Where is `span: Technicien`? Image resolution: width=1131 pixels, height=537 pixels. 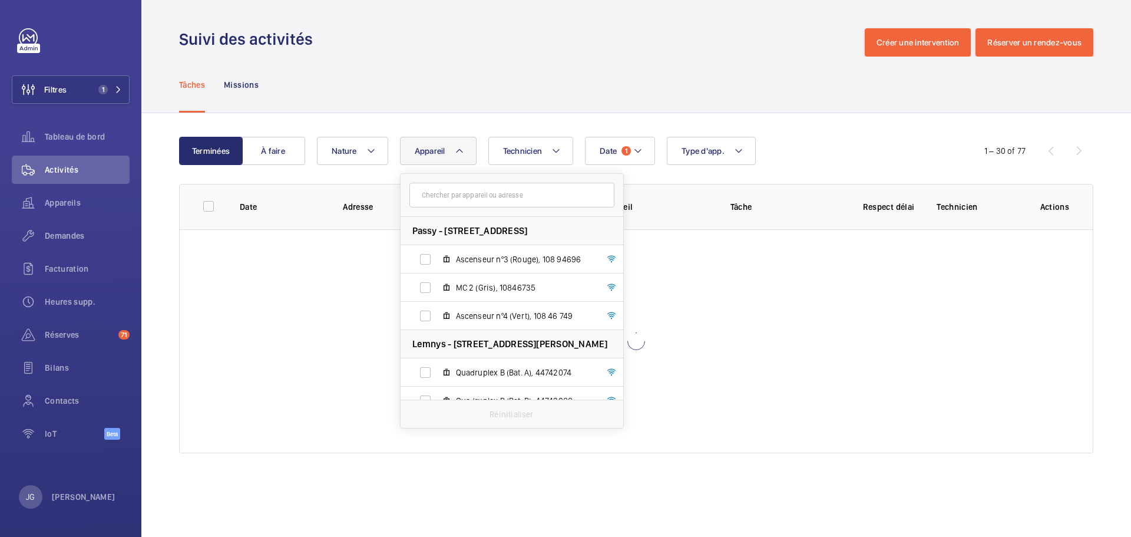 span: Technicien is located at coordinates (523, 151).